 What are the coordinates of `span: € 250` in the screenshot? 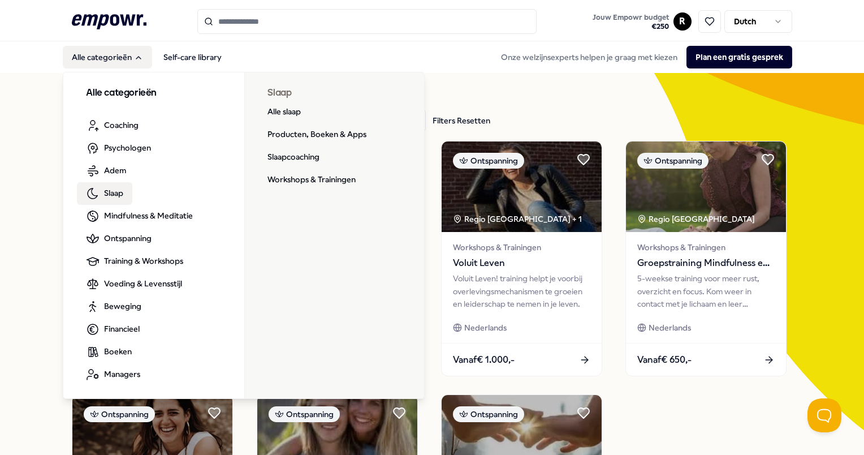 It's located at (631, 27).